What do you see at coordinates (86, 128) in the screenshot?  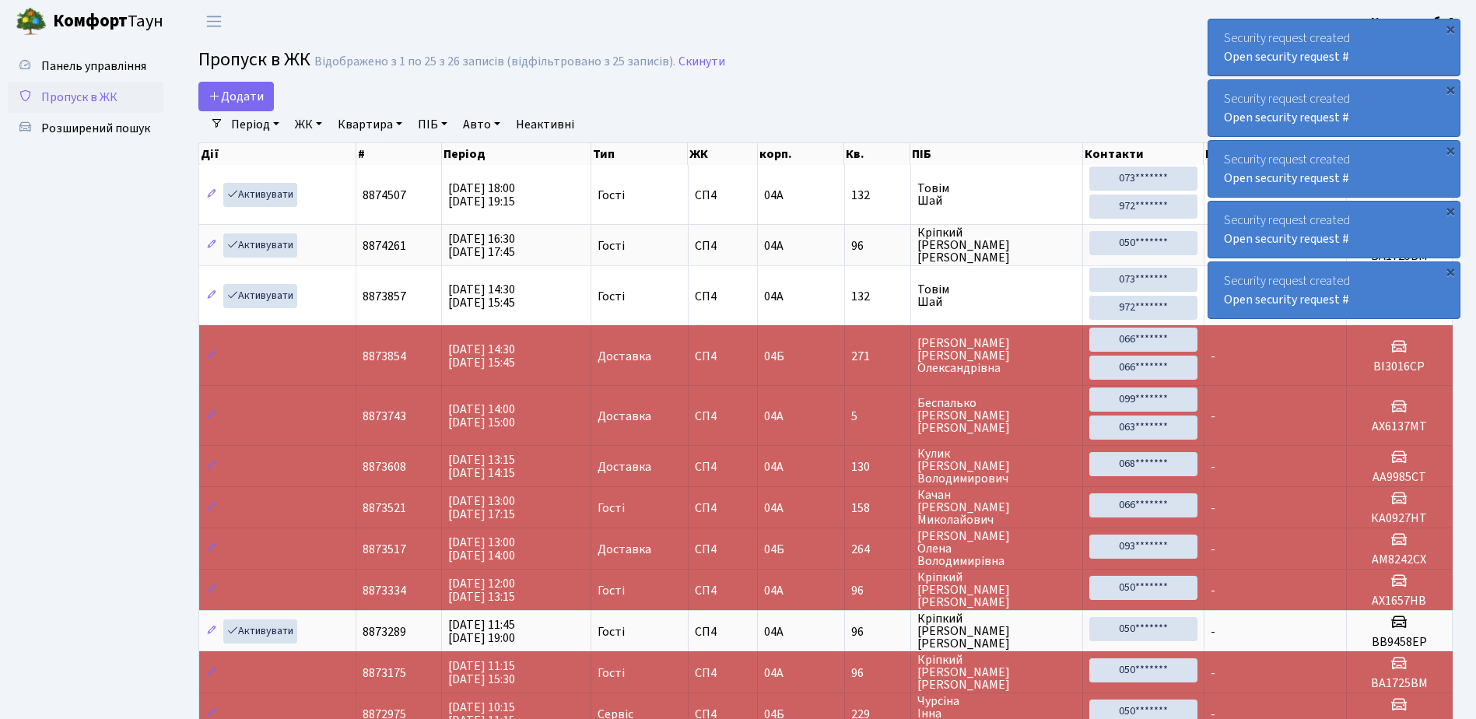 I see `a: Розширений пошук` at bounding box center [86, 128].